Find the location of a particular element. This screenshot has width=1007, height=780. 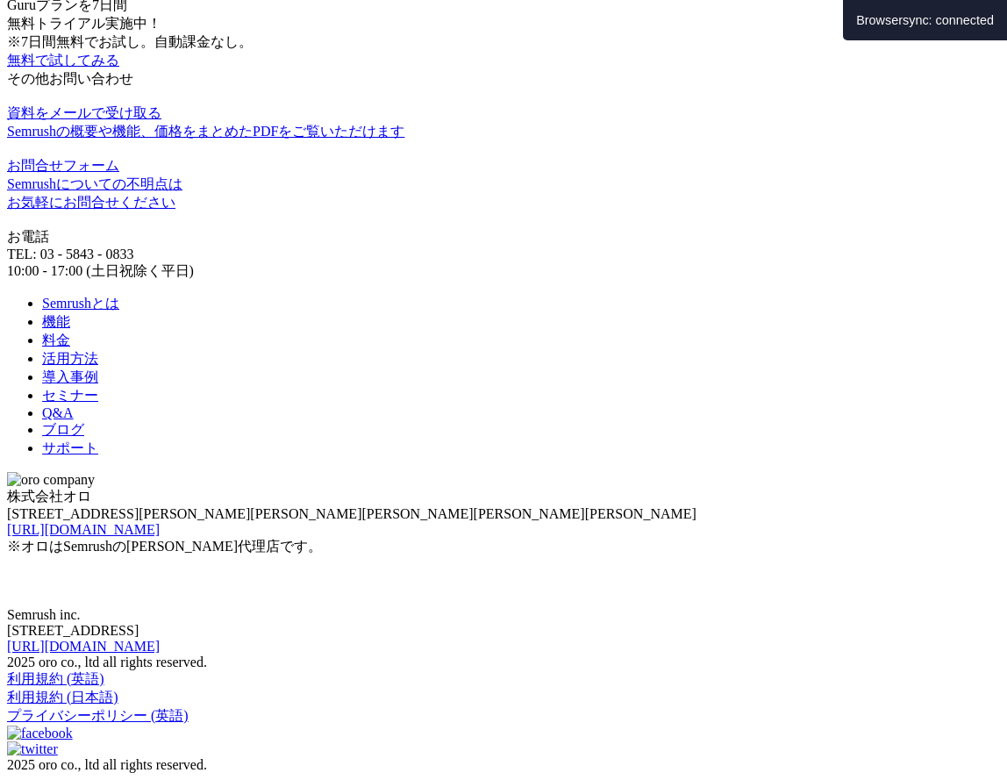

a: 料金 is located at coordinates (56, 339).